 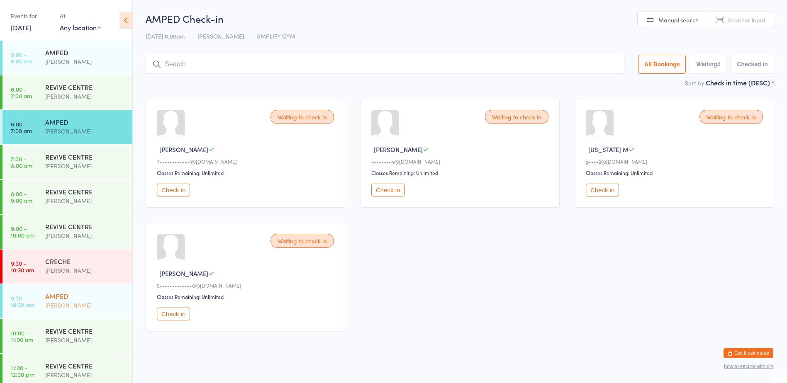 What do you see at coordinates (747, 20) in the screenshot?
I see `span: Scanner input` at bounding box center [747, 20].